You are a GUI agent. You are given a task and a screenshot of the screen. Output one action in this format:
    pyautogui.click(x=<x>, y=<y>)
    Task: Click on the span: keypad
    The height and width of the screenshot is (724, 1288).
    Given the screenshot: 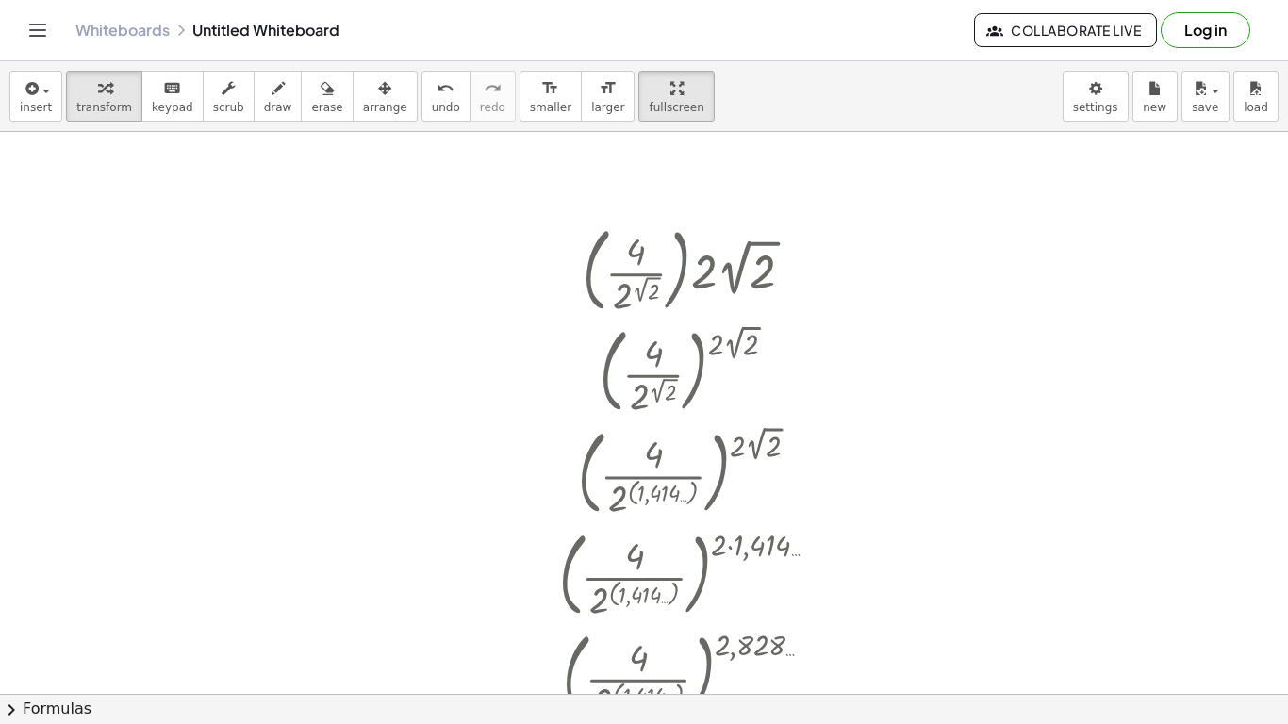 What is the action you would take?
    pyautogui.click(x=172, y=107)
    